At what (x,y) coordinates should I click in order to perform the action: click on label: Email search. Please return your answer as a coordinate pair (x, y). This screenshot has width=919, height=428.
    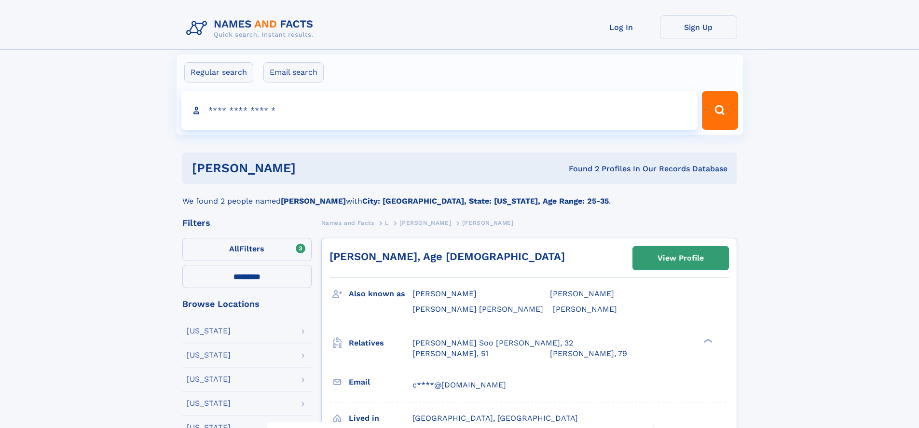
    Looking at the image, I should click on (293, 72).